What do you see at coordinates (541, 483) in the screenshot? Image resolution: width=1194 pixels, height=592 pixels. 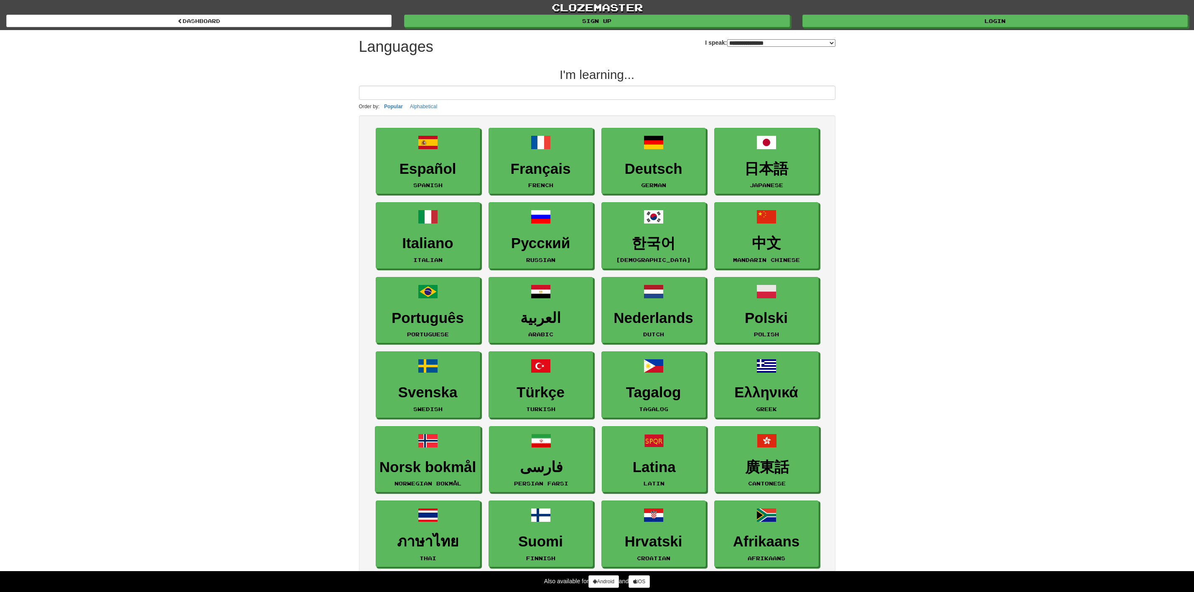 I see `small: Persian Farsi` at bounding box center [541, 483].